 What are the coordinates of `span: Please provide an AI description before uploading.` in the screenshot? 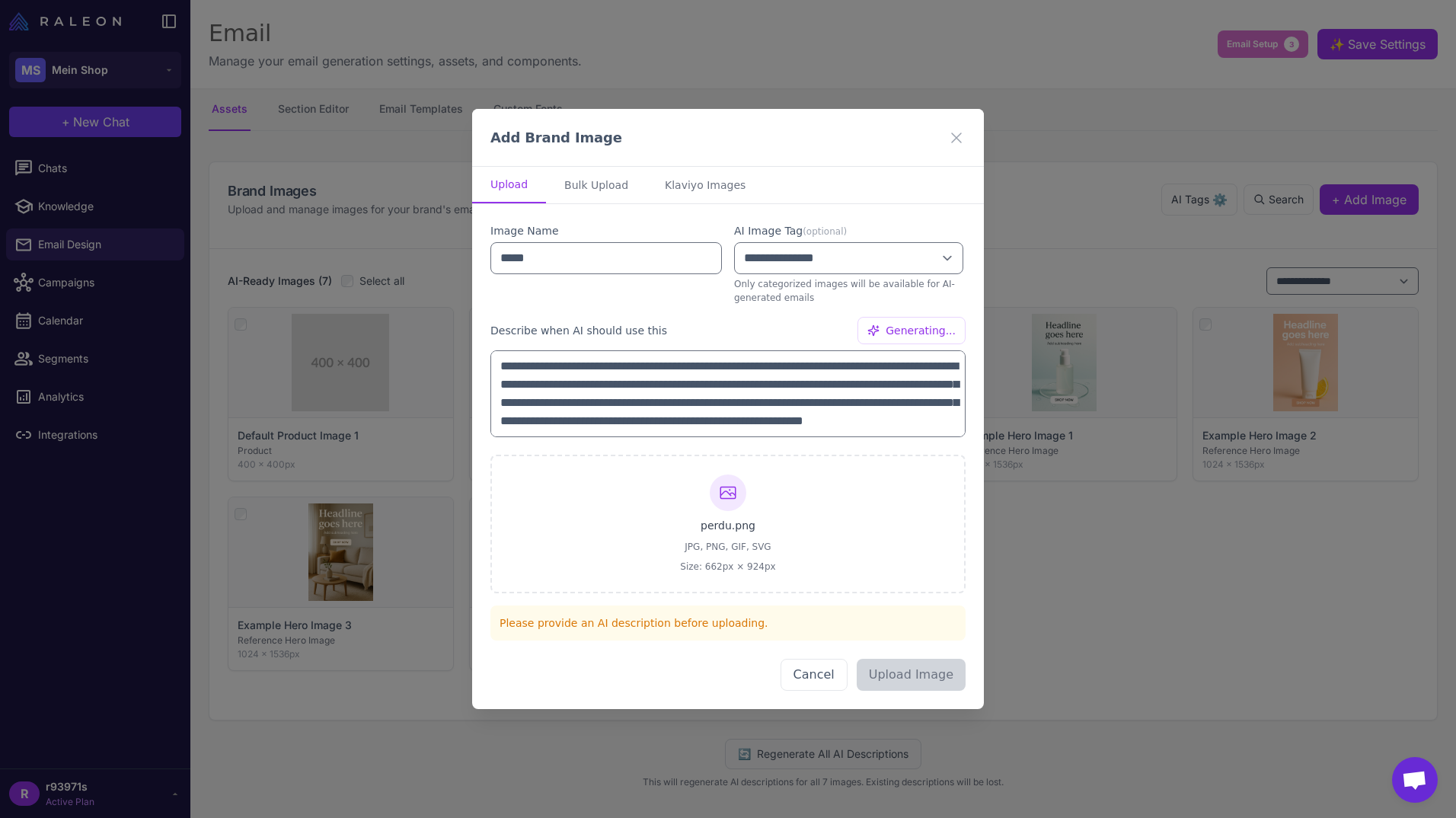 It's located at (634, 623).